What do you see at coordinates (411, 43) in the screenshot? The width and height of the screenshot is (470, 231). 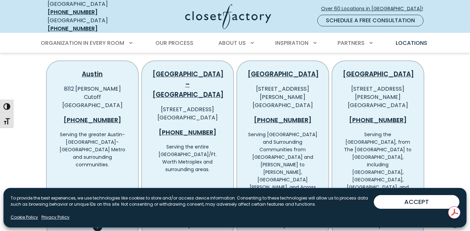 I see `span: Locations` at bounding box center [411, 43].